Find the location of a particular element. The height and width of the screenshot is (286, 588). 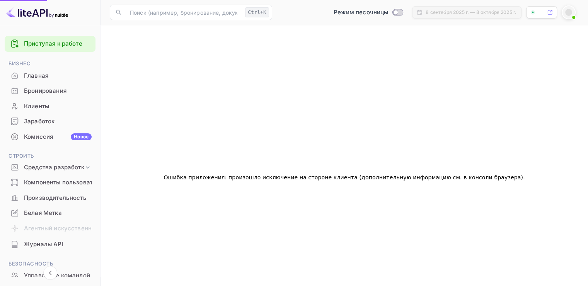

ya-tr-span: Производительность is located at coordinates (55, 198).